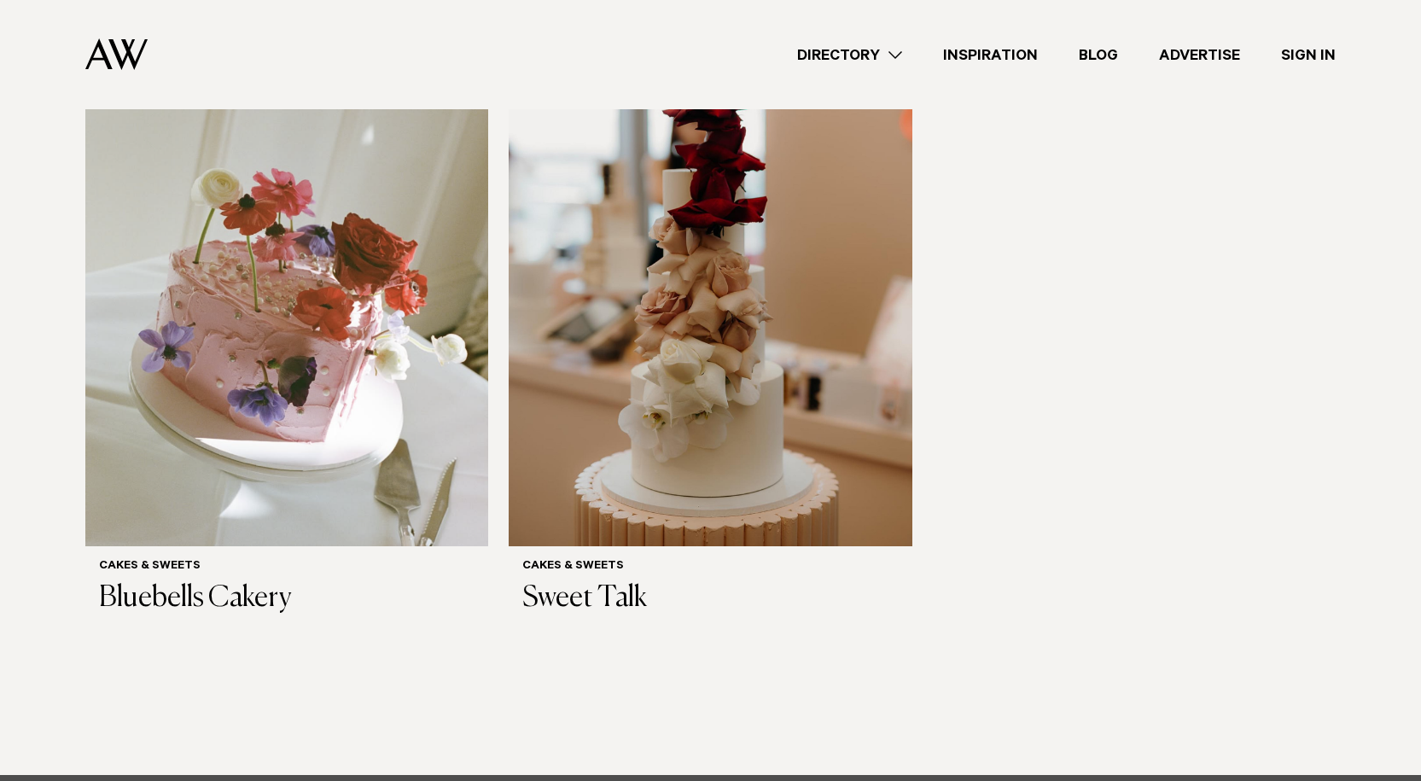  I want to click on a: Inspiration, so click(990, 55).